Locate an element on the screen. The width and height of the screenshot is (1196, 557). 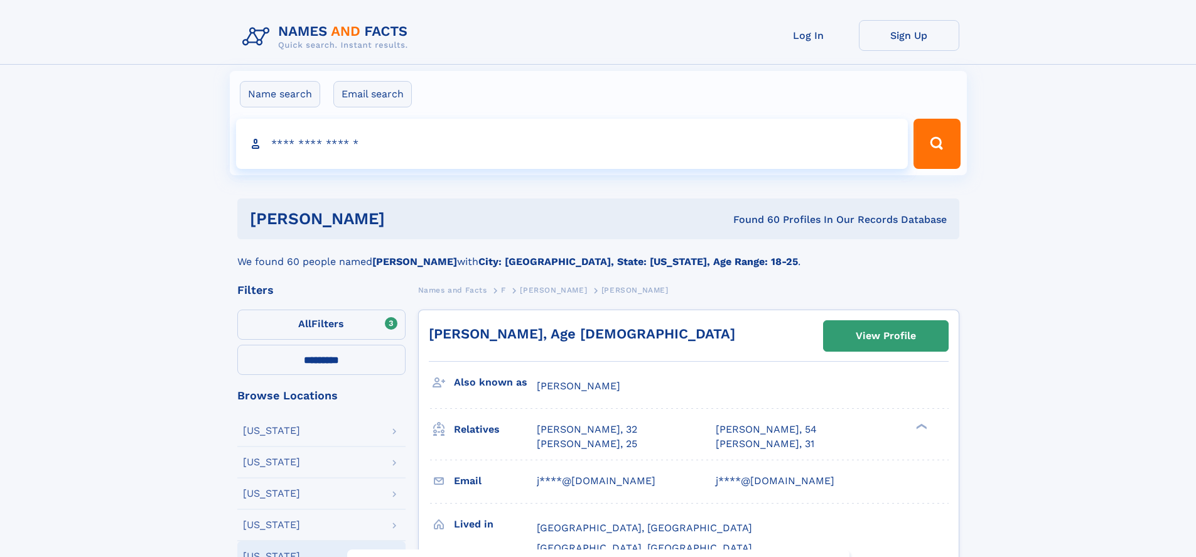
a: Sign Up is located at coordinates (909, 35).